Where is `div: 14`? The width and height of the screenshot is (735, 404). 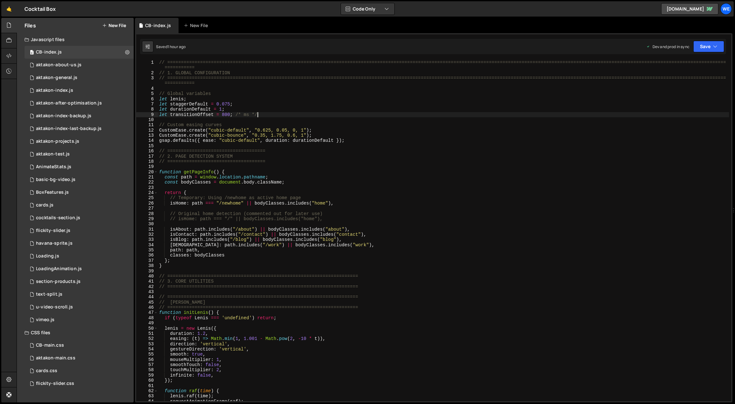
div: 14 is located at coordinates (147, 140).